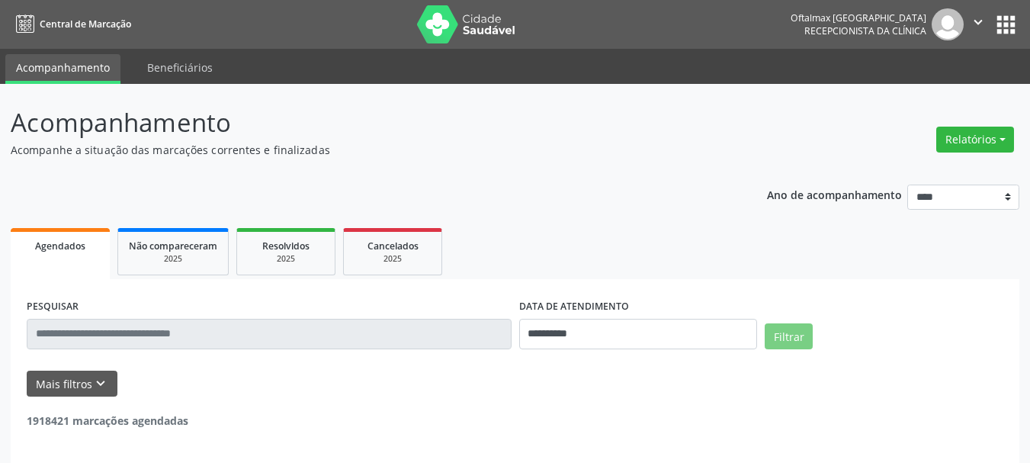 The height and width of the screenshot is (463, 1030). Describe the element at coordinates (53, 306) in the screenshot. I see `label: PESQUISAR` at that location.